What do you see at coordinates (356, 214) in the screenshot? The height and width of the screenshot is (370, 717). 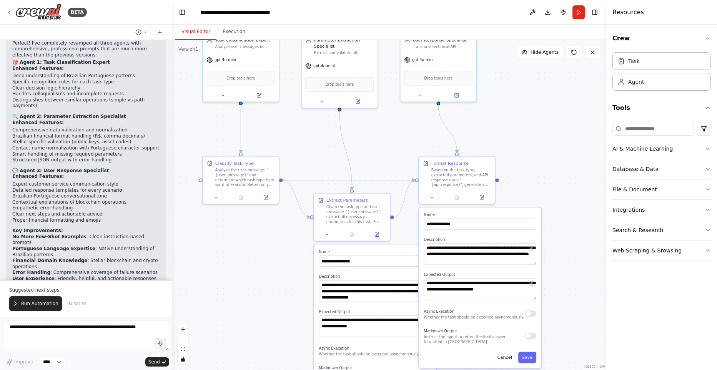 I see `div: Given the task type and user message: "{user_message}", extract all necessary parameters for this...` at bounding box center [356, 214].